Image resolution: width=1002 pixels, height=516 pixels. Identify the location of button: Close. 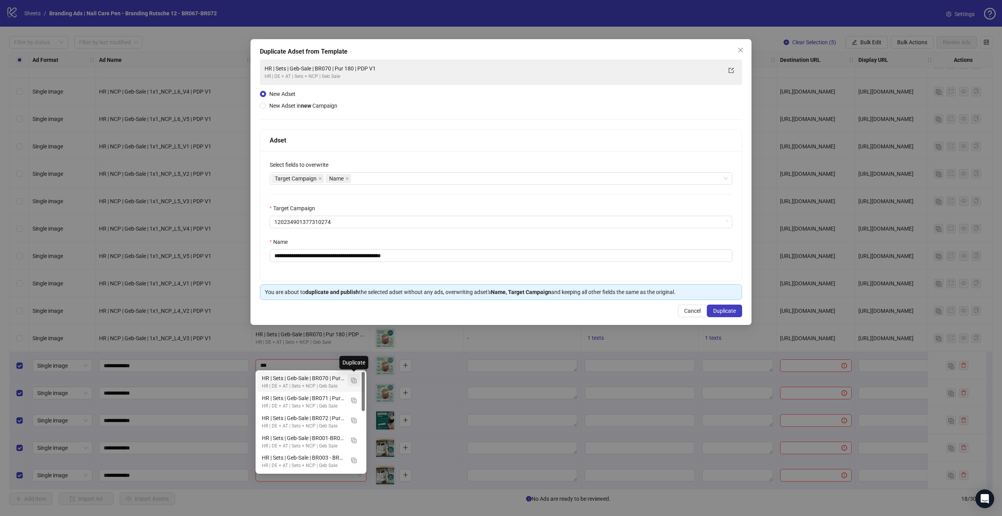
(741, 50).